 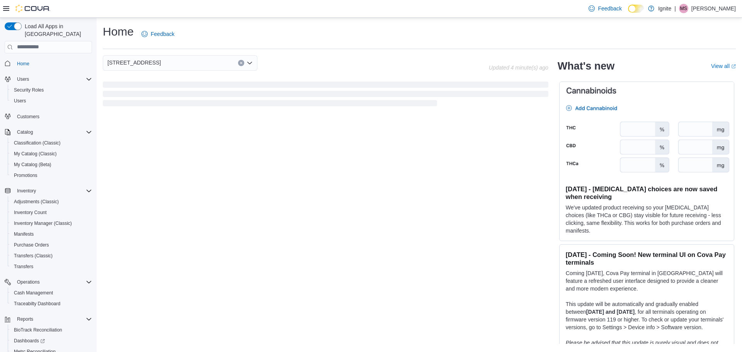 What do you see at coordinates (48, 282) in the screenshot?
I see `button: Operations` at bounding box center [48, 282].